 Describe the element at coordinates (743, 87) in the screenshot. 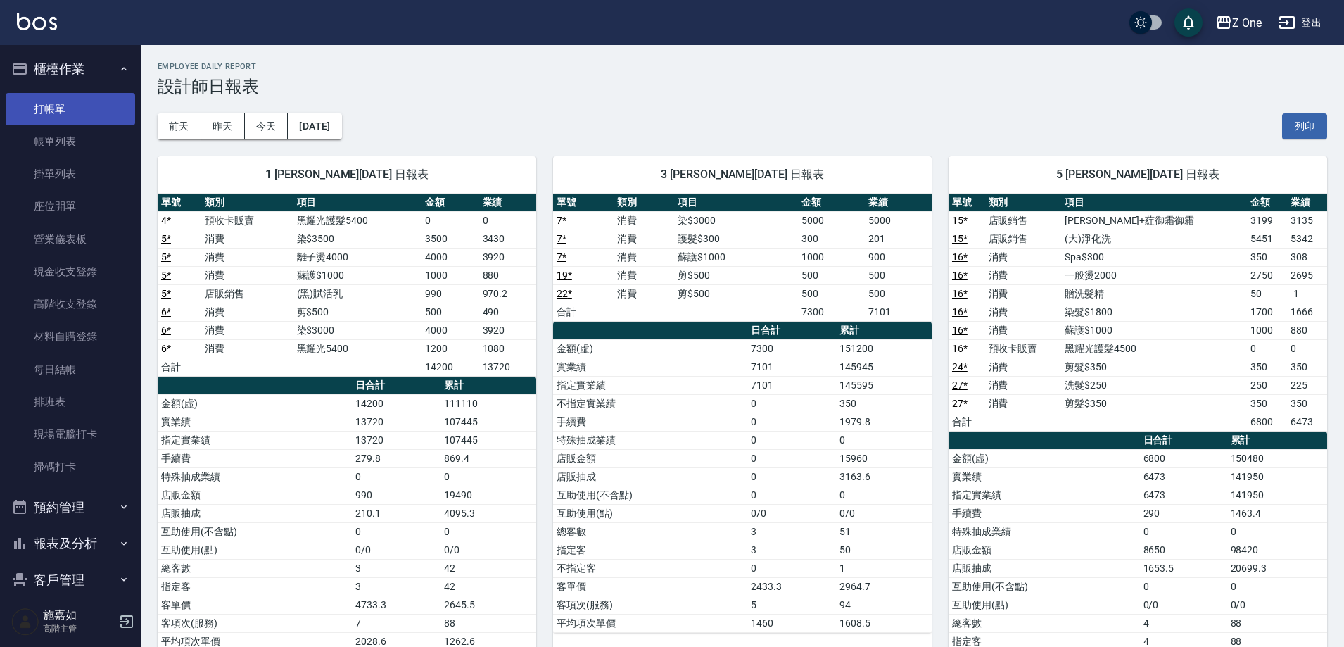

I see `h3: 設計師日報表` at that location.